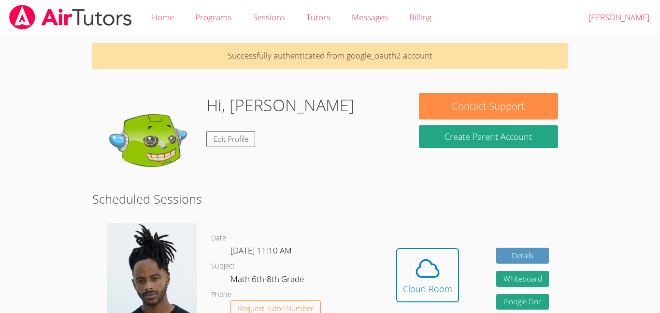 The height and width of the screenshot is (313, 660). What do you see at coordinates (268, 280) in the screenshot?
I see `dd: Math 6th-8th Grade` at bounding box center [268, 280].